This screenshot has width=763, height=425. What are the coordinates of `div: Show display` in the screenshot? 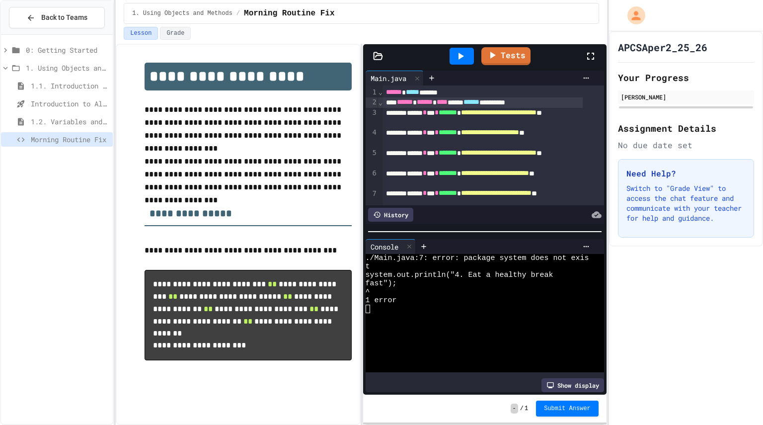 It's located at (573, 385).